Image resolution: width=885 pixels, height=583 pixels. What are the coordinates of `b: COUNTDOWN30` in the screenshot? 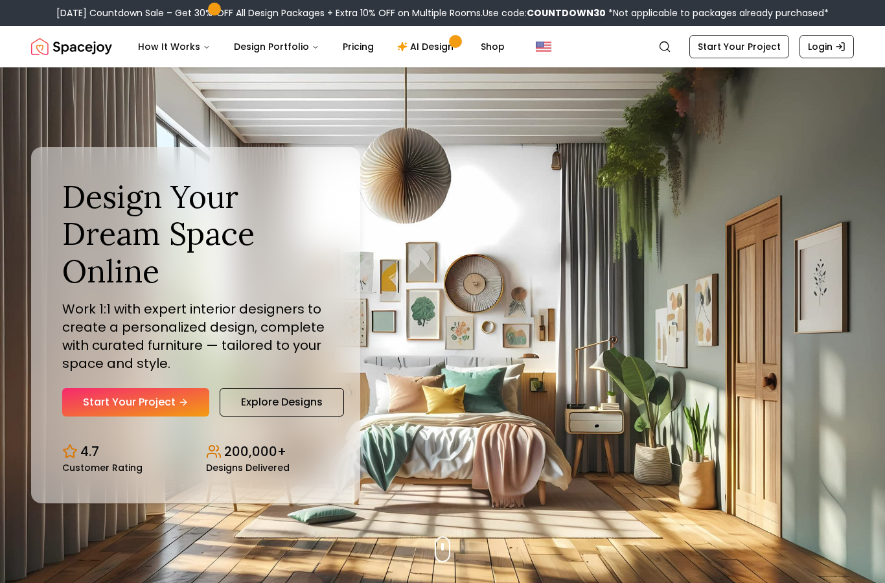 It's located at (566, 13).